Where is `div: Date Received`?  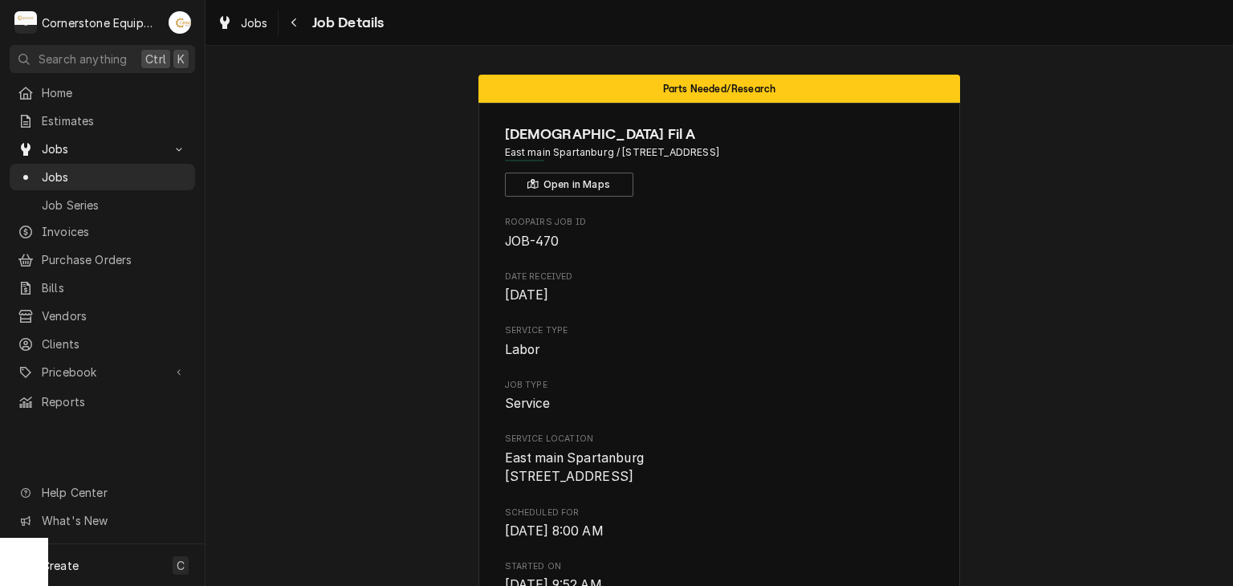
div: Date Received is located at coordinates (719, 287).